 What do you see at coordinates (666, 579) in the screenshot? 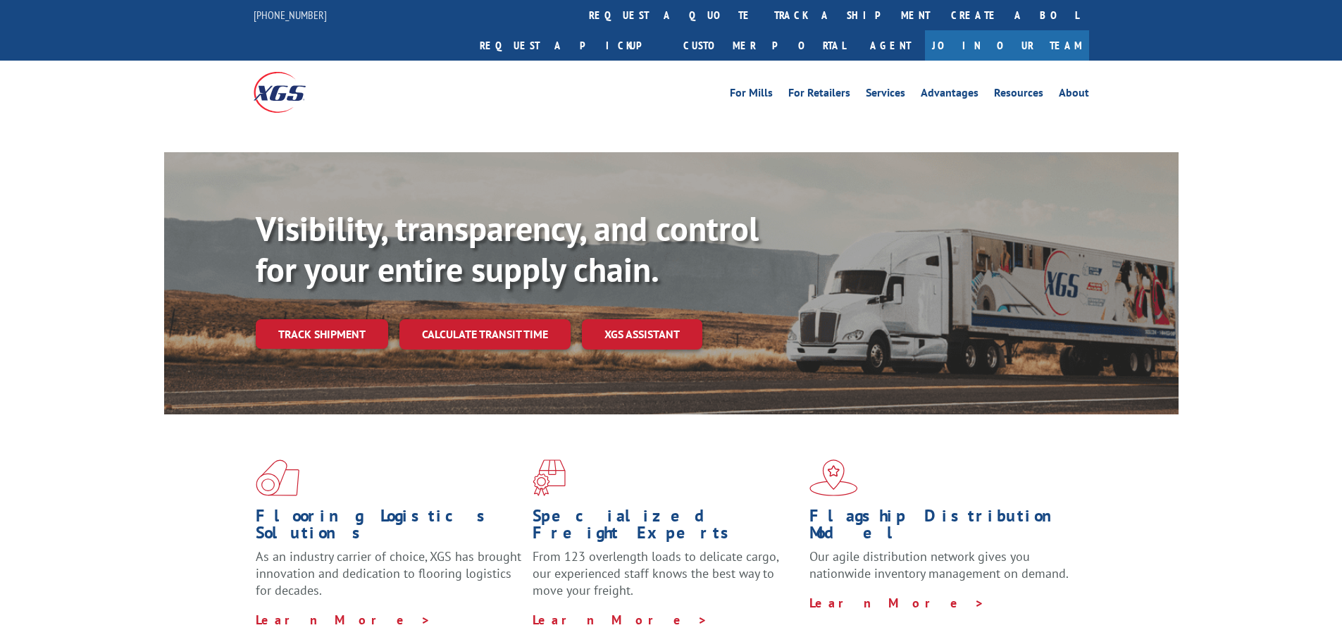
I see `p: From 123 overlength loads to delicate cargo, our experienced staff knows the best way to move you...` at bounding box center [666, 579].